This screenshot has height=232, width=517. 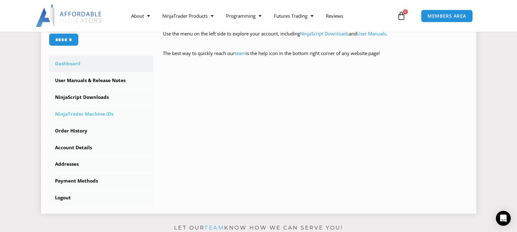 I want to click on span: MEMBERS AREA, so click(x=447, y=16).